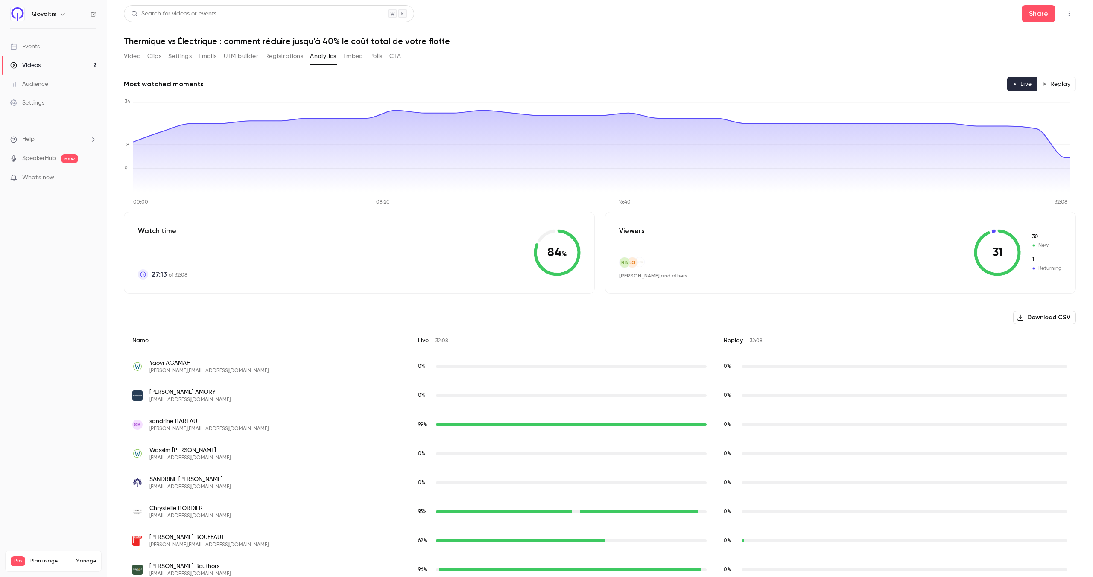 The width and height of the screenshot is (1093, 577). I want to click on div: Live, so click(562, 341).